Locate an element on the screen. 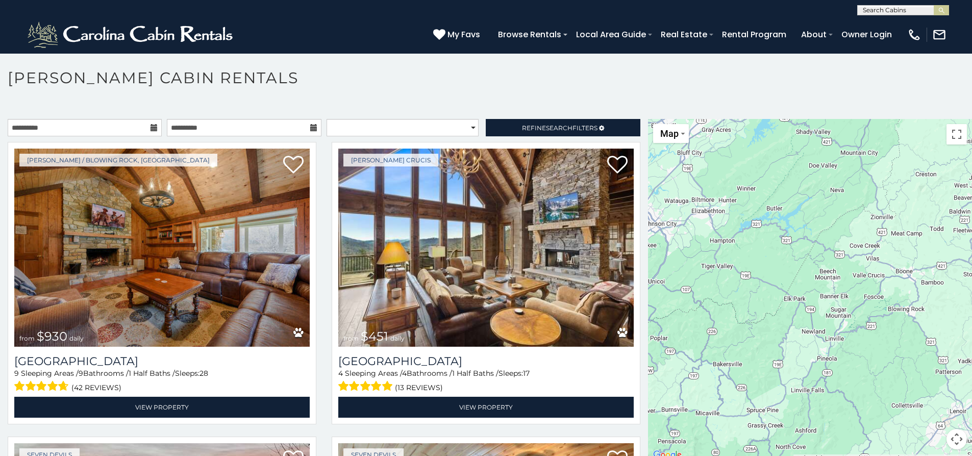 The height and width of the screenshot is (456, 972). img: White-1-2.png is located at coordinates (131, 35).